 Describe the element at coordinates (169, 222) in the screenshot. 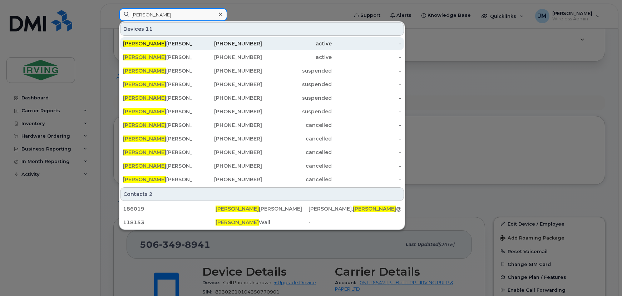

I see `div: 118153` at that location.